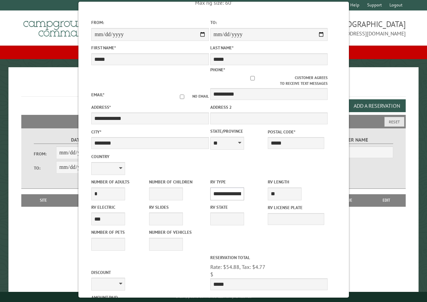  I want to click on th: Dates, so click(86, 200).